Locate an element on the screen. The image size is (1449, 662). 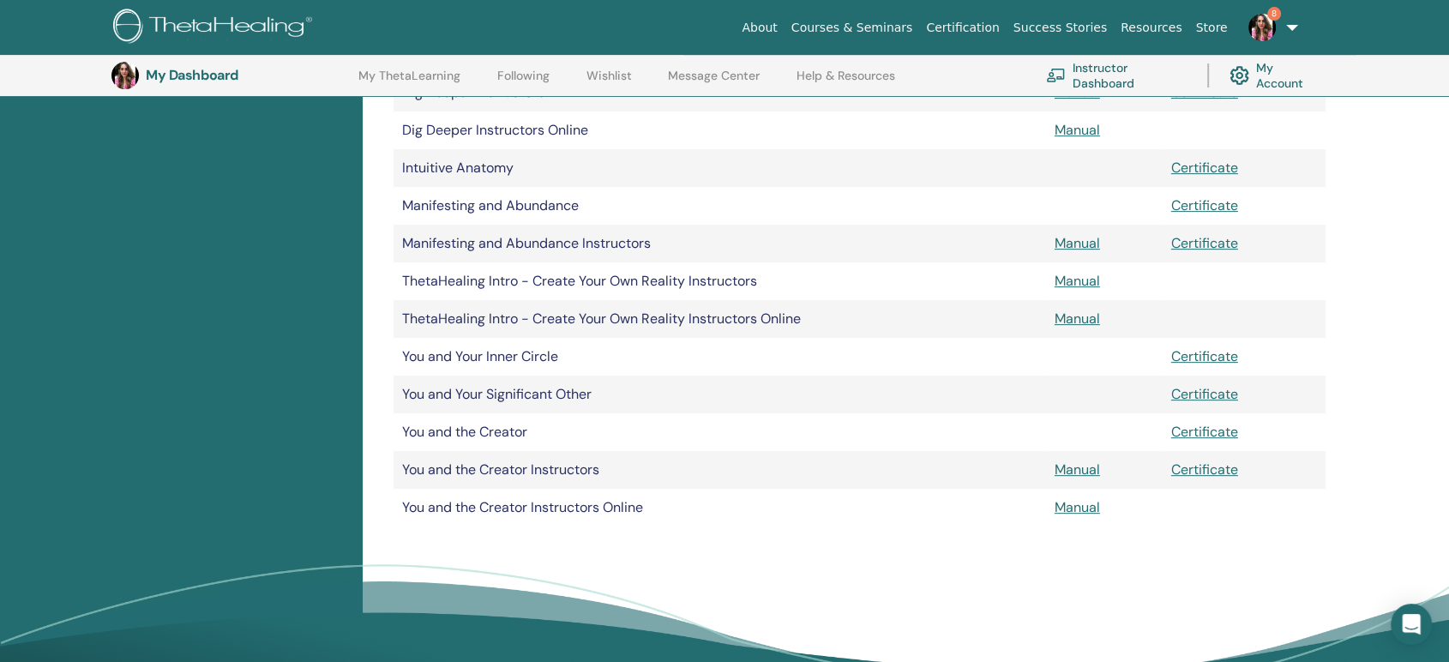
a: My ThetaLearning is located at coordinates (409, 82).